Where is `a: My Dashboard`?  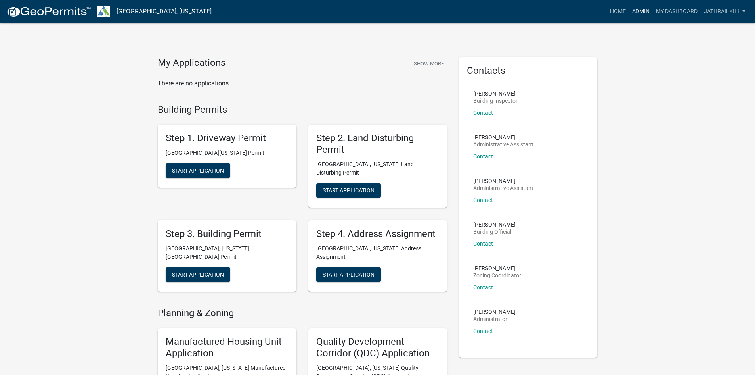
a: My Dashboard is located at coordinates (677, 11).